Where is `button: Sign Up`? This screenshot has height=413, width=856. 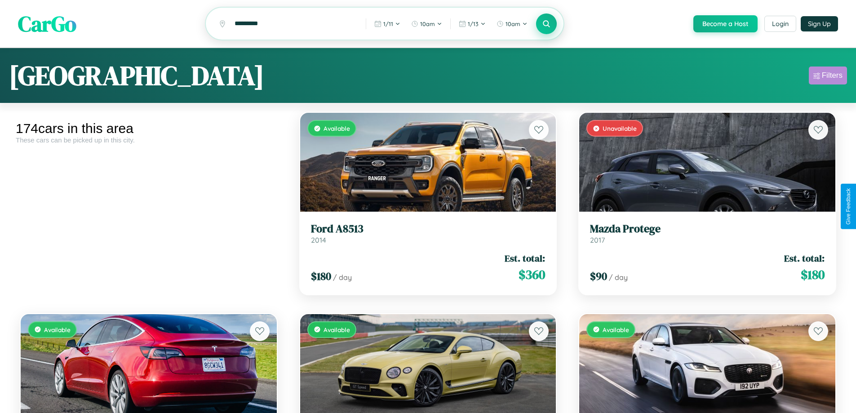
button: Sign Up is located at coordinates (819, 24).